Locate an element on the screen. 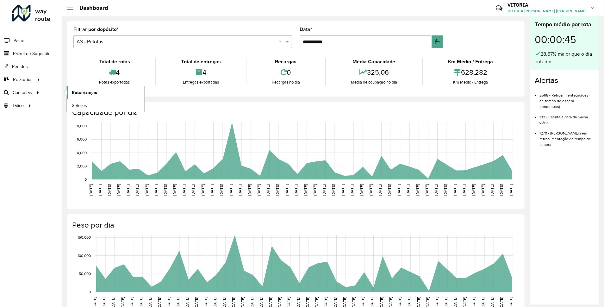 This screenshot has height=307, width=604. div: Tempo médio por rota is located at coordinates (564, 24).